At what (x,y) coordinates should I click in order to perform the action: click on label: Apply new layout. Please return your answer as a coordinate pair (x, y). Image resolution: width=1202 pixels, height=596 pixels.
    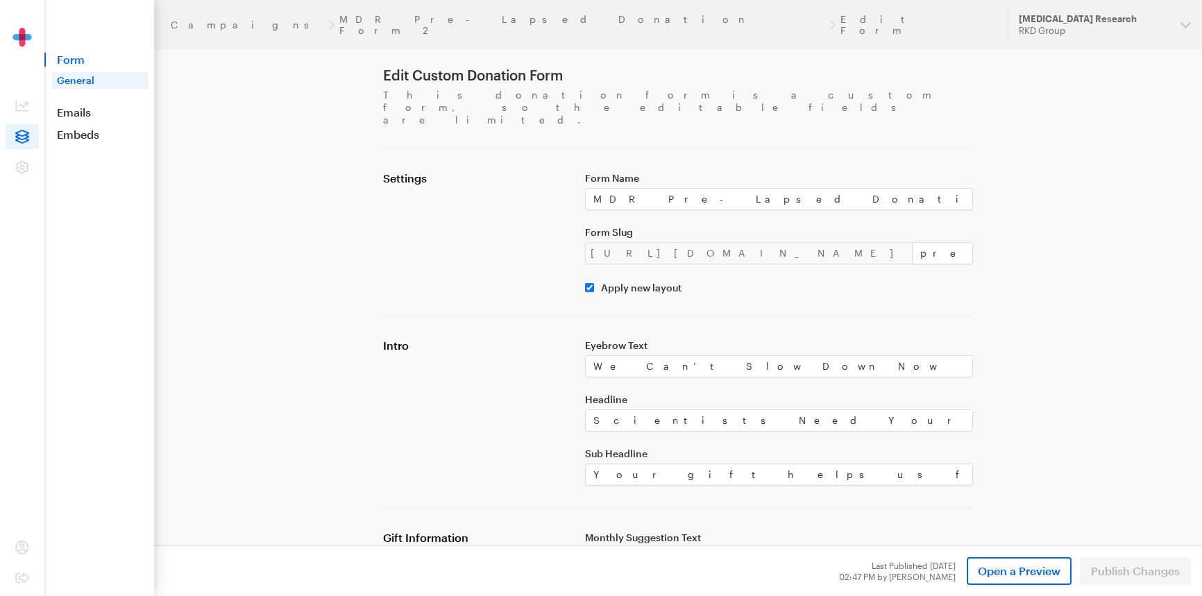
    Looking at the image, I should click on (638, 288).